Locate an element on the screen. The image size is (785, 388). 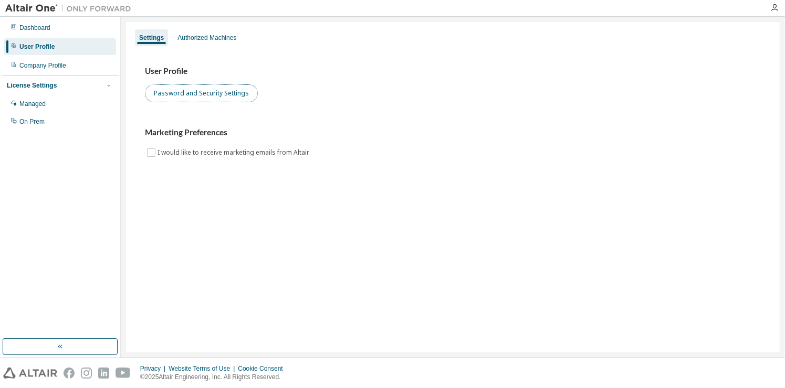
img: Altair One is located at coordinates (71, 8).